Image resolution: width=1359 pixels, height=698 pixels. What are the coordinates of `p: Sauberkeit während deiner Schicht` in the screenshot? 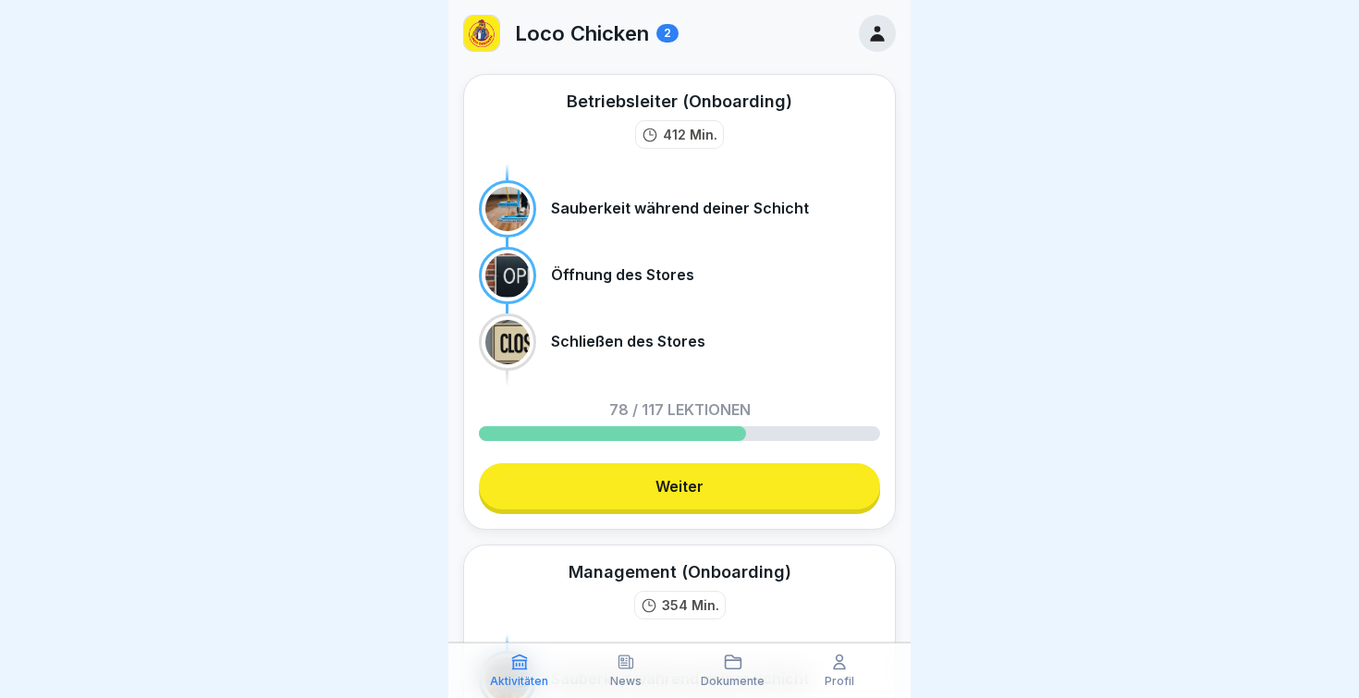 It's located at (679, 208).